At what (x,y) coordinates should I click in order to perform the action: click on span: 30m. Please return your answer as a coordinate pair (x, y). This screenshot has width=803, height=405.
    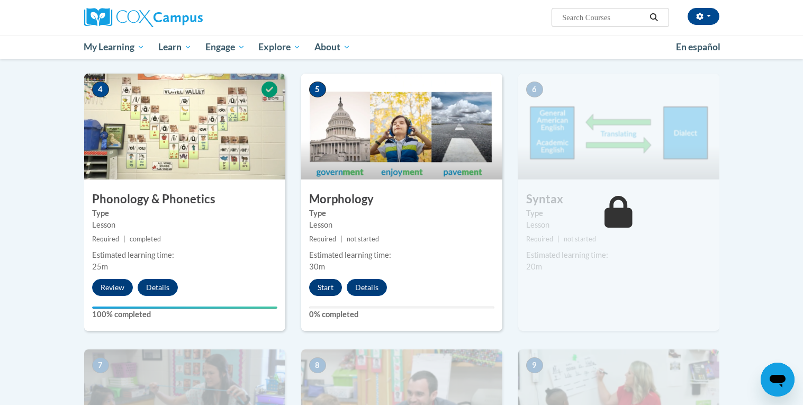
    Looking at the image, I should click on (317, 266).